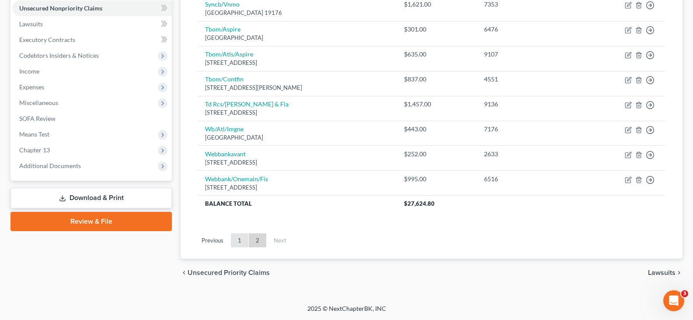  I want to click on a: Executory Contracts, so click(92, 40).